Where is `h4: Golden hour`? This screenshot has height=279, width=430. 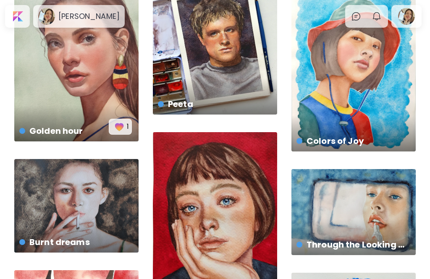 h4: Golden hour is located at coordinates (64, 131).